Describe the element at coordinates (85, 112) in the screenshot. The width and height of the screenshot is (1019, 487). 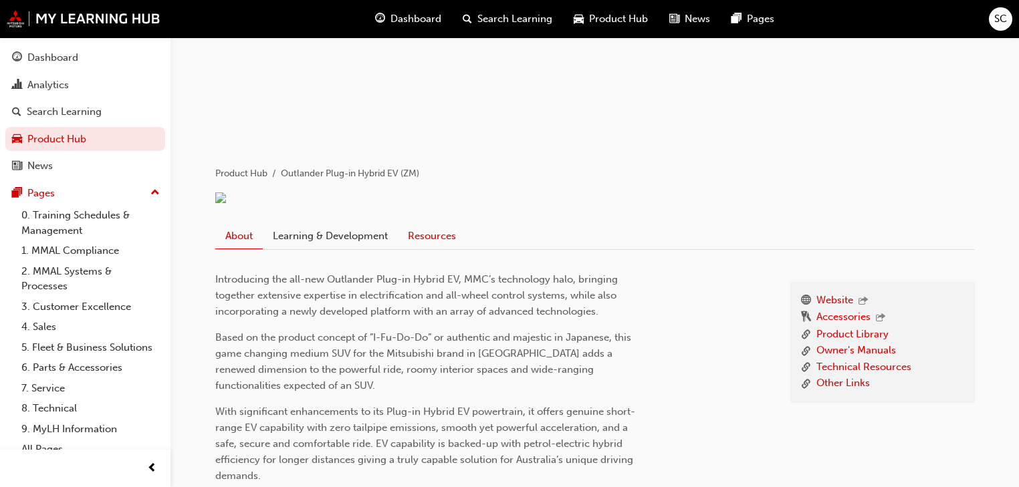
I see `a: Search Learning` at that location.